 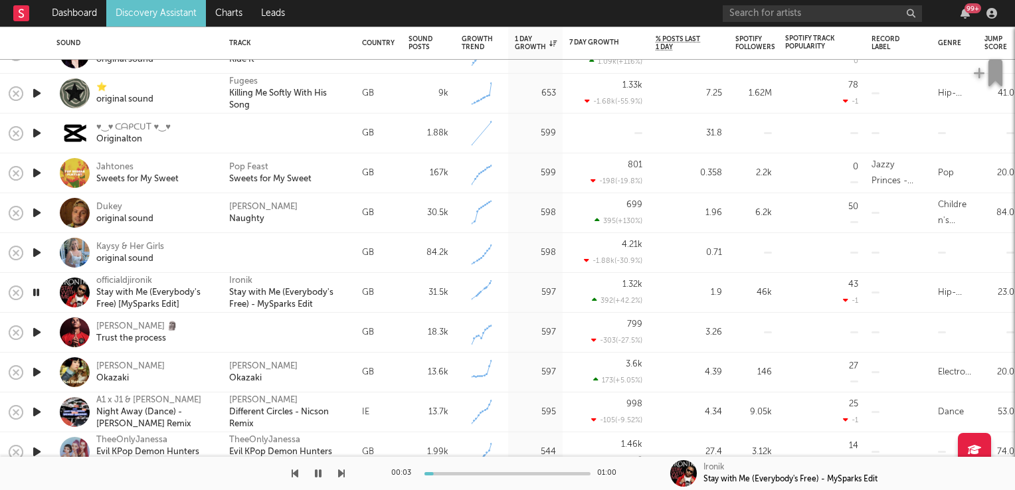 I want to click on div: Naughty, so click(x=246, y=219).